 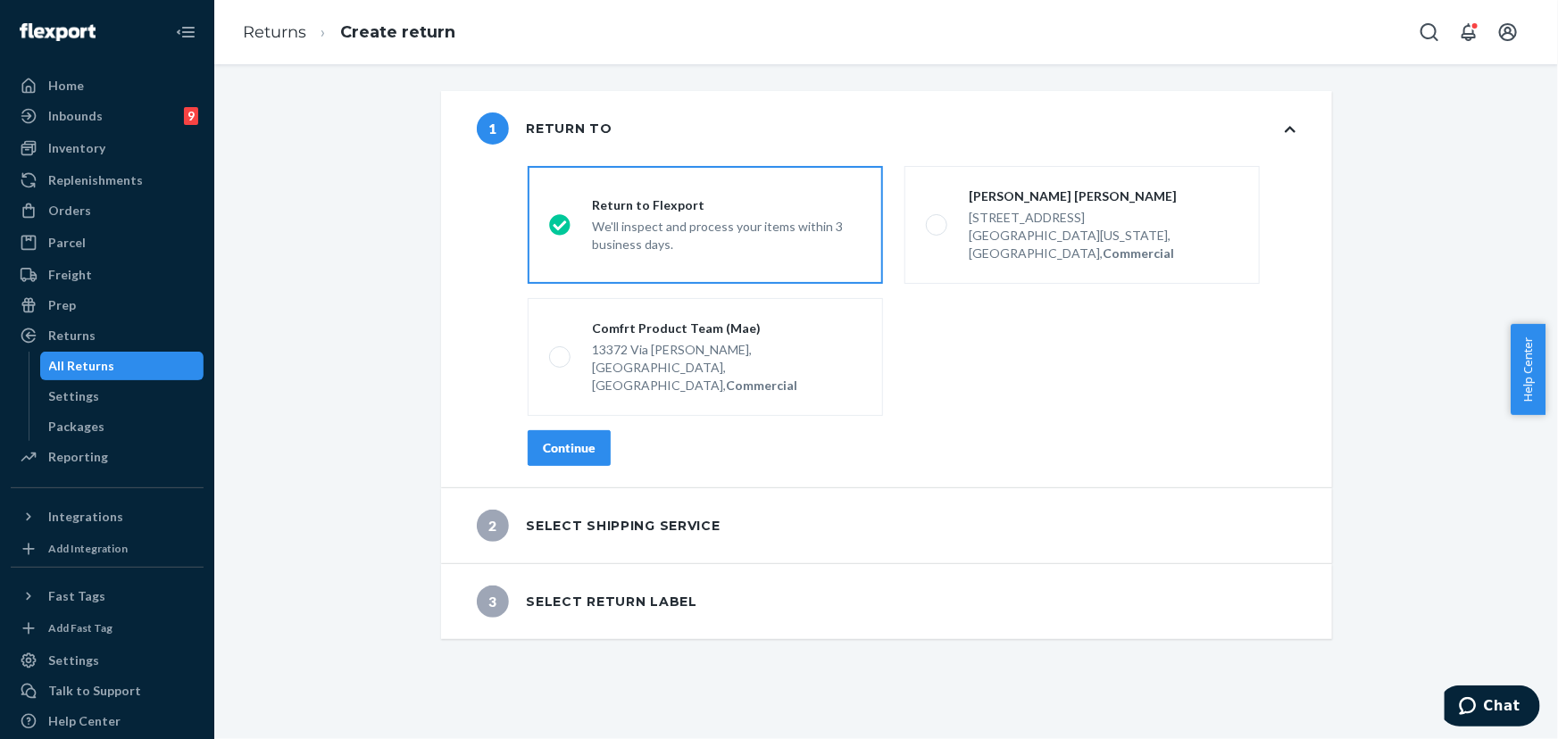 What do you see at coordinates (70, 275) in the screenshot?
I see `div: Freight` at bounding box center [70, 275].